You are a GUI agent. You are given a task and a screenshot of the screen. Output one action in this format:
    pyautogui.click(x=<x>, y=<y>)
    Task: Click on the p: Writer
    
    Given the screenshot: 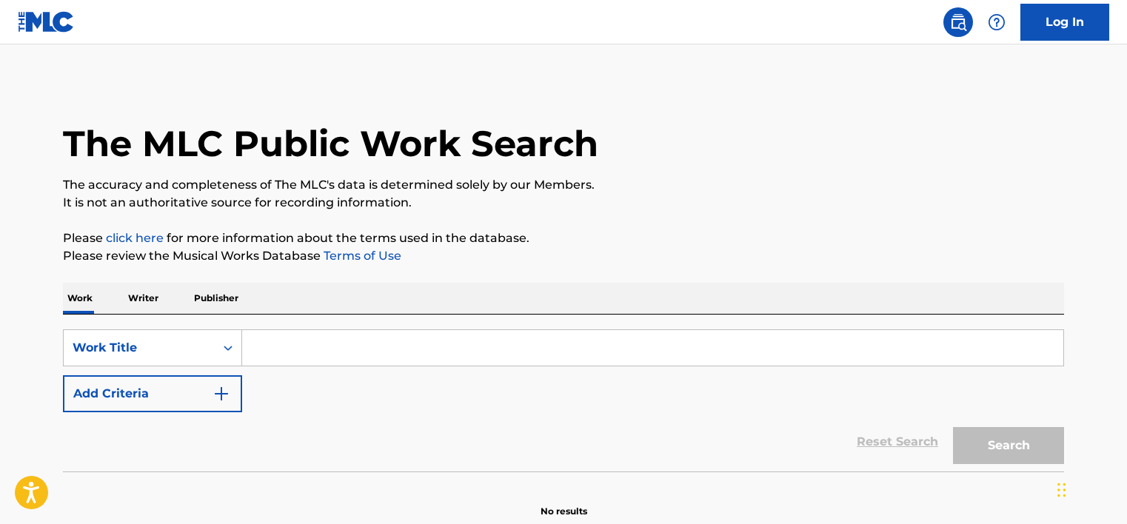 What is the action you would take?
    pyautogui.click(x=143, y=298)
    